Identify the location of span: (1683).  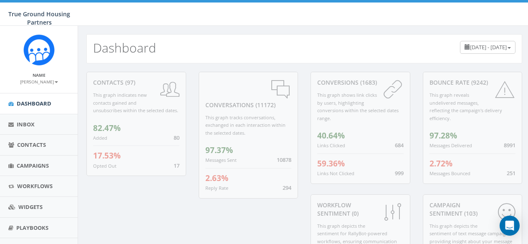
(368, 82).